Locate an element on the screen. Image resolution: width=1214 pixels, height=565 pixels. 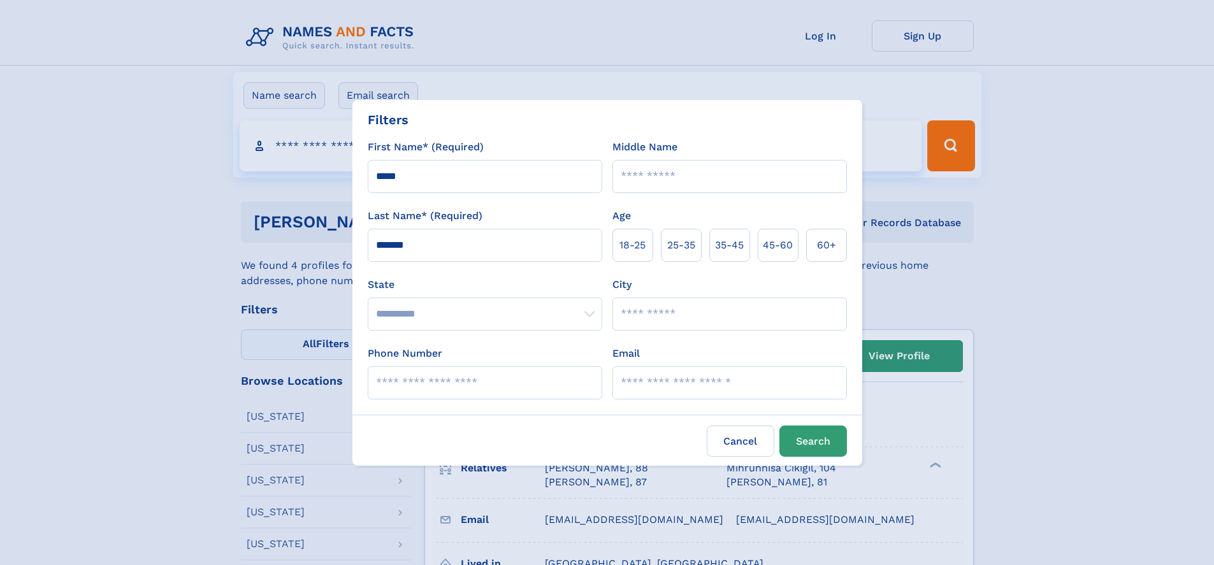
label: Age is located at coordinates (622, 216).